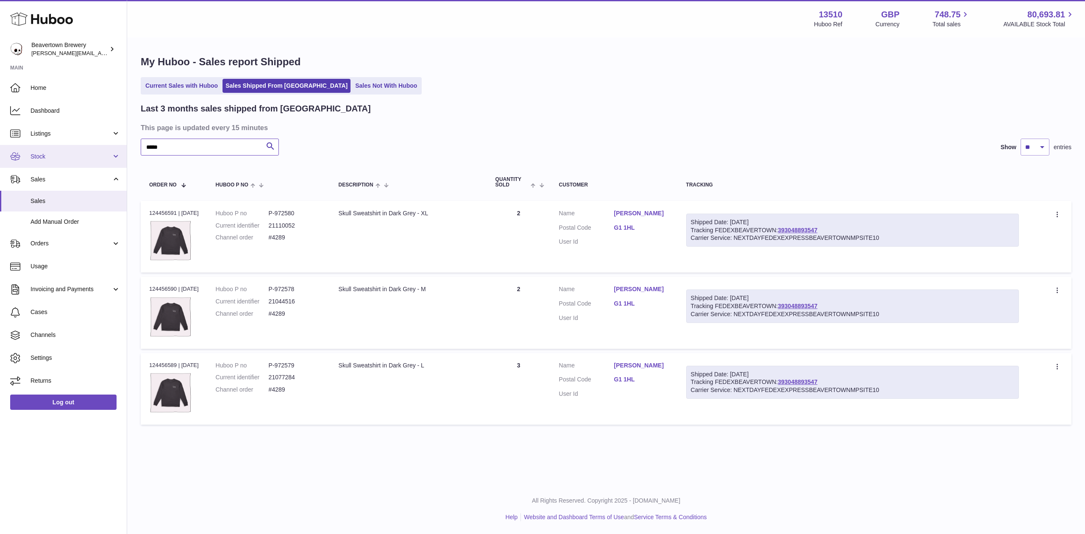  I want to click on strong: GBP, so click(890, 14).